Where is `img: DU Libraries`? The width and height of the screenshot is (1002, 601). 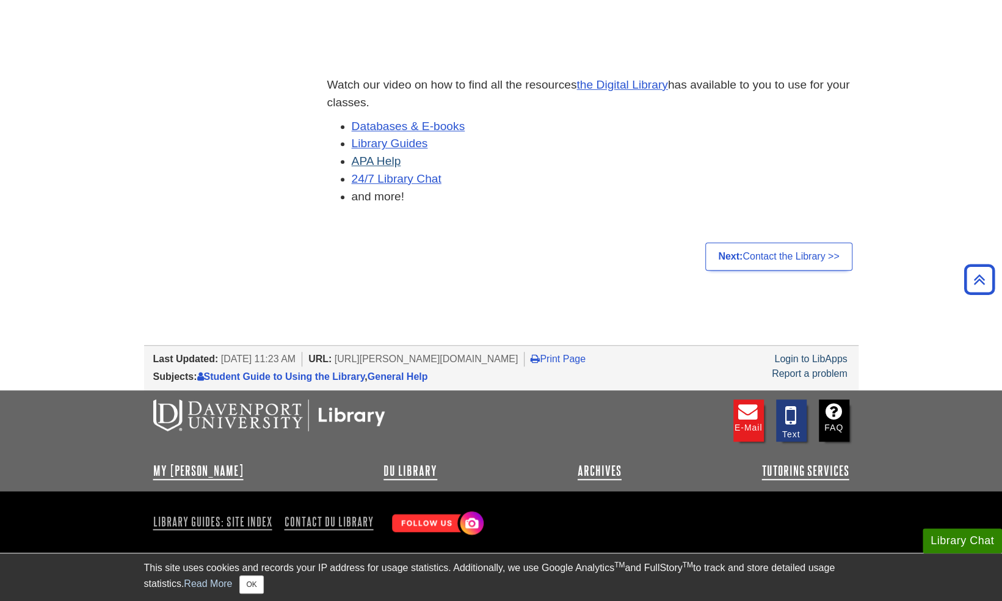
img: DU Libraries is located at coordinates (269, 415).